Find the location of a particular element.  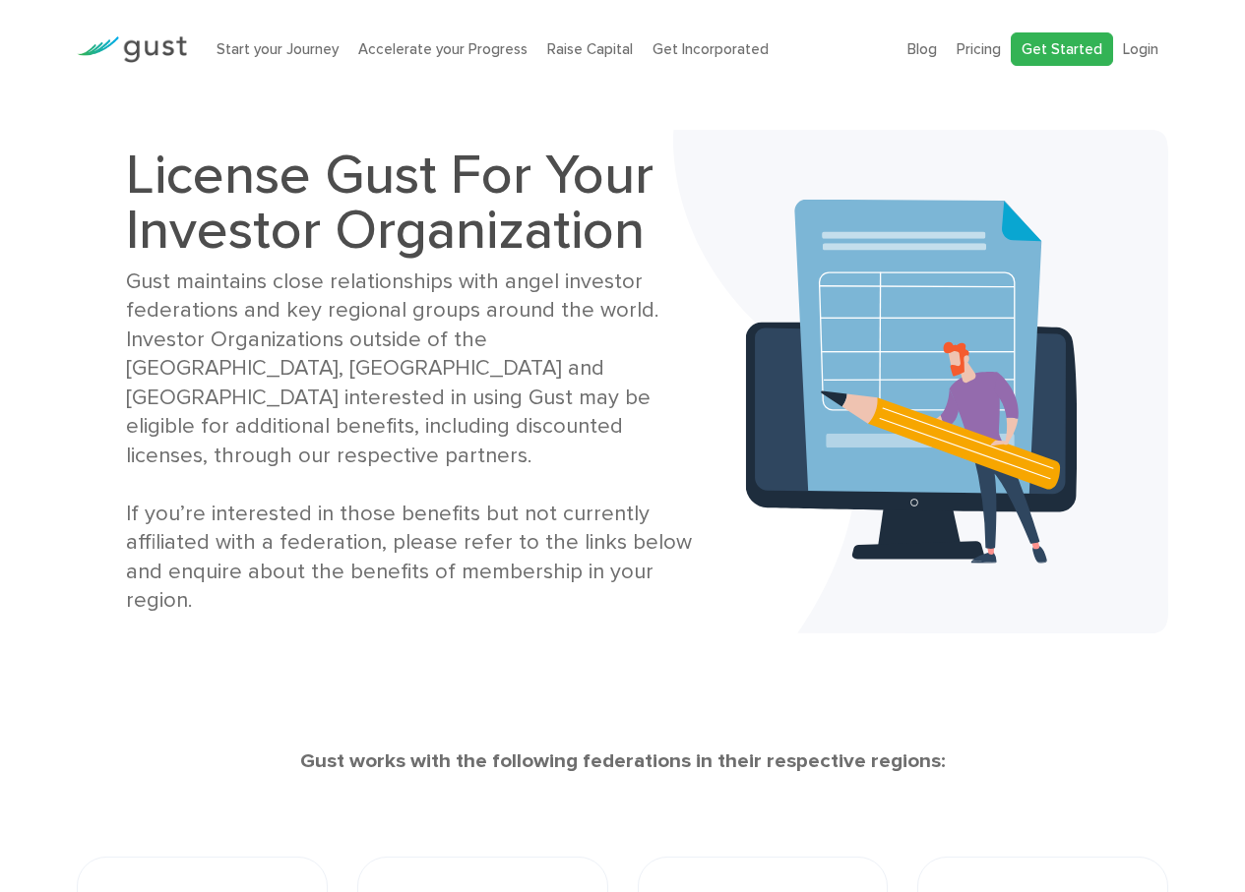

img: Gust Logo is located at coordinates (132, 49).